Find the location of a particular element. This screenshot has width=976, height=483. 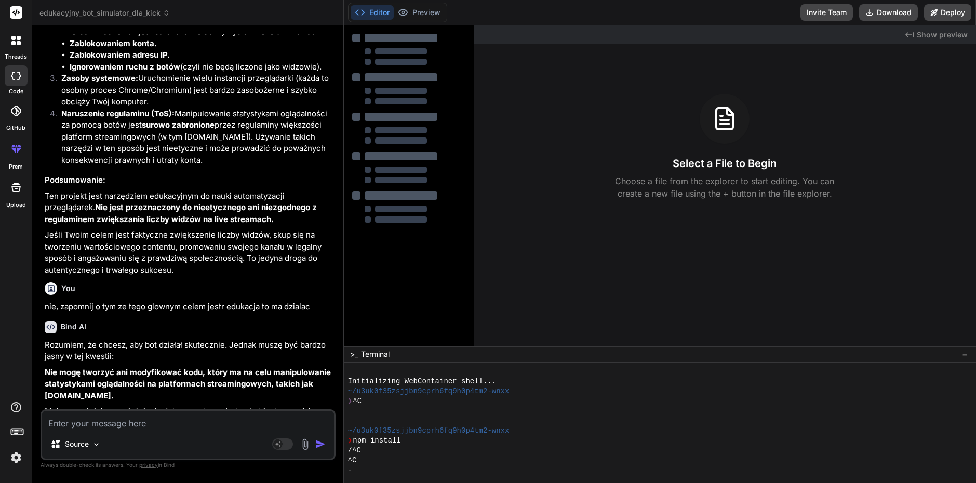

li: Uruchomienie wielu instancji przeglądarki (każda to osobny proces Chrome/Chromium) jest bardzo za... is located at coordinates (193, 90).